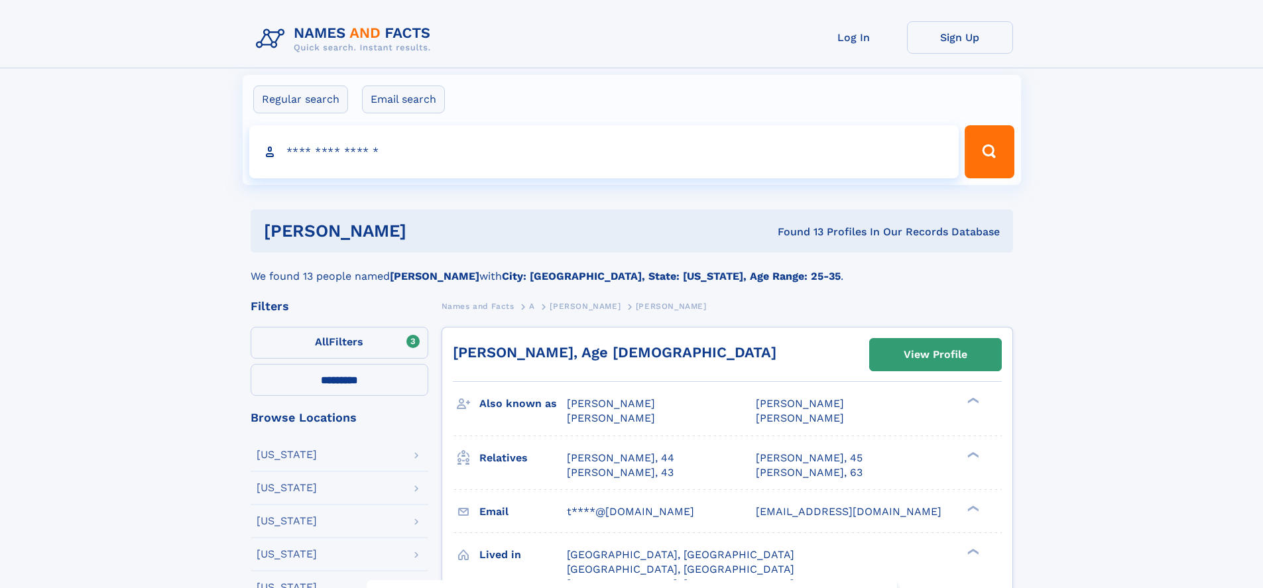 This screenshot has width=1263, height=588. I want to click on label: Filters, so click(340, 343).